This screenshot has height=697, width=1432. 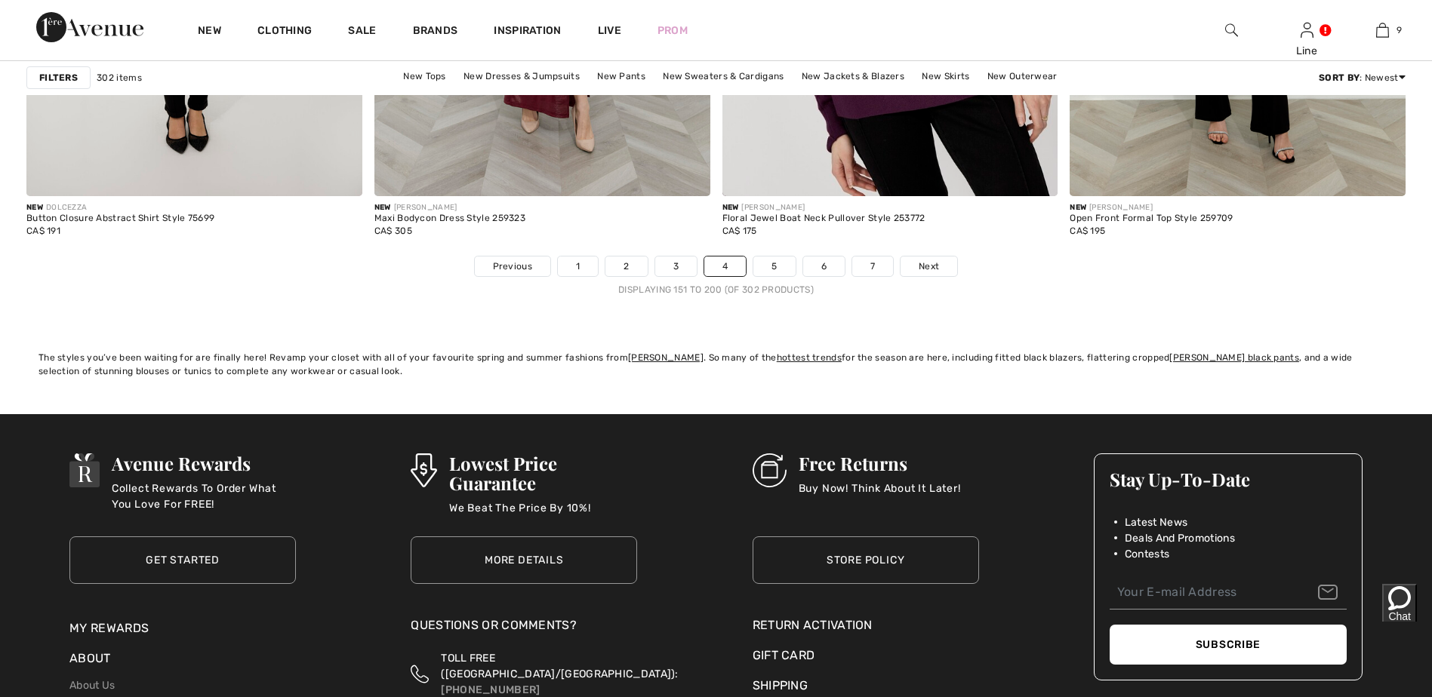 What do you see at coordinates (774, 266) in the screenshot?
I see `a: 5` at bounding box center [774, 266].